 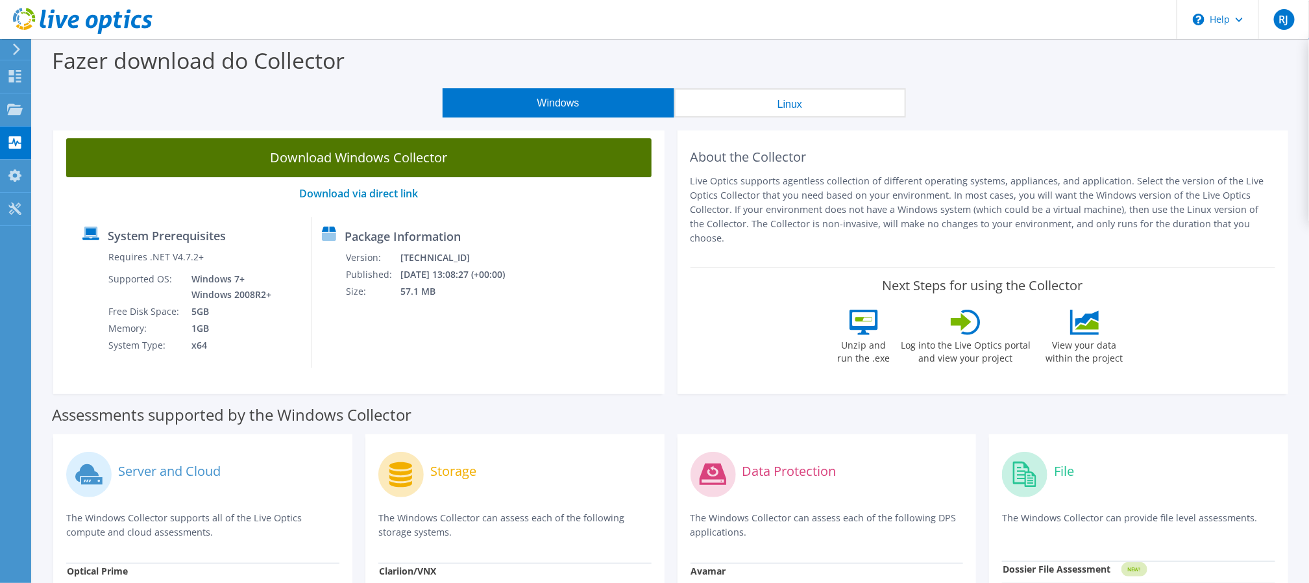 What do you see at coordinates (232, 415) in the screenshot?
I see `label: Assessments supported by the Windows Collector` at bounding box center [232, 415].